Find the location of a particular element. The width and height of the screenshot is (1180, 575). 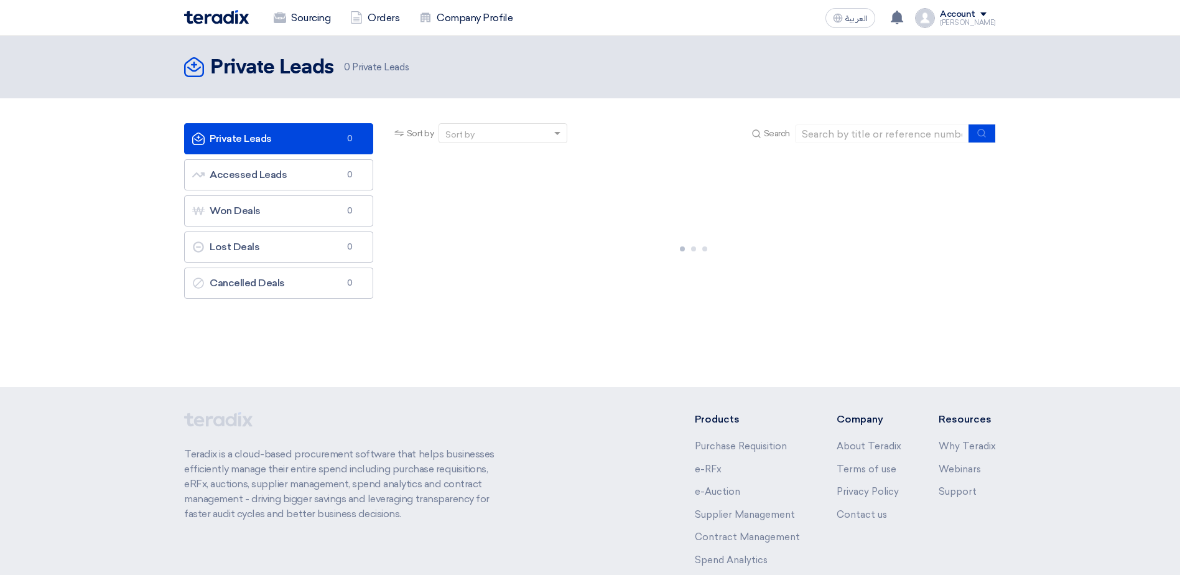

div: Account is located at coordinates (958, 14).